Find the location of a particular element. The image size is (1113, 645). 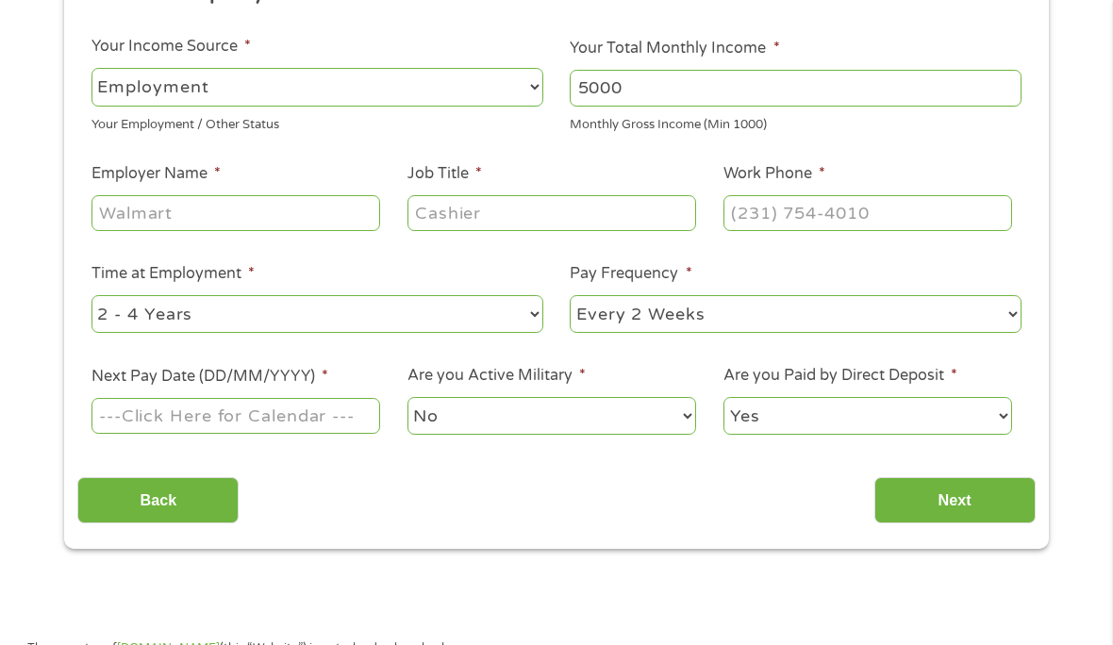

div: Your Employment / Other Status is located at coordinates (317, 122).